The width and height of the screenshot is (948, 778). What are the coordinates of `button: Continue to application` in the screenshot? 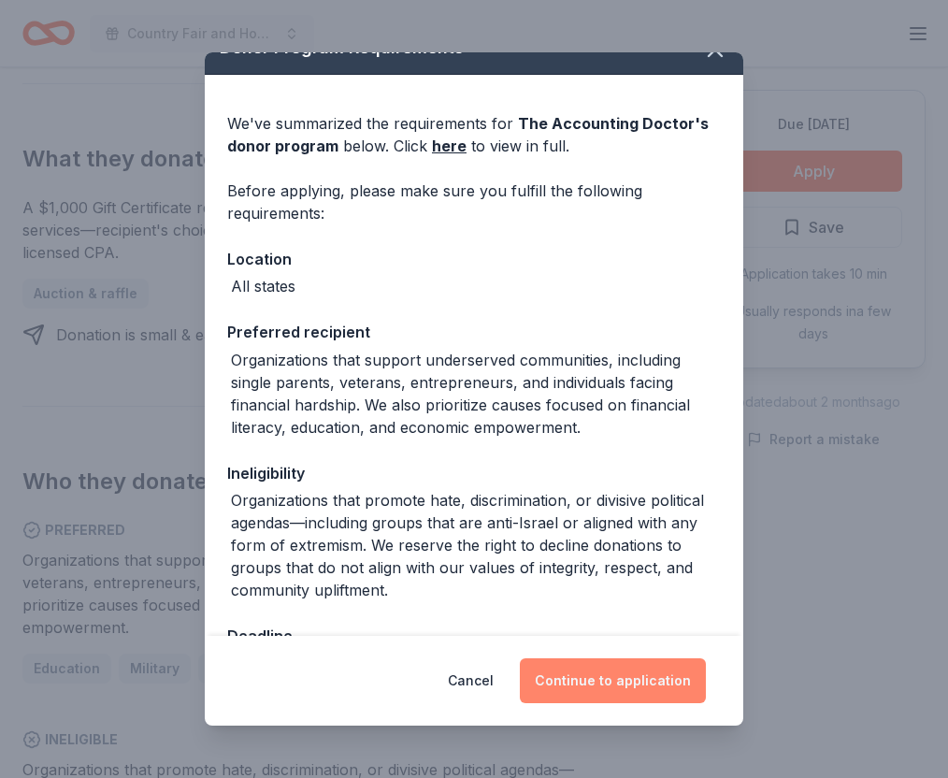 It's located at (612, 680).